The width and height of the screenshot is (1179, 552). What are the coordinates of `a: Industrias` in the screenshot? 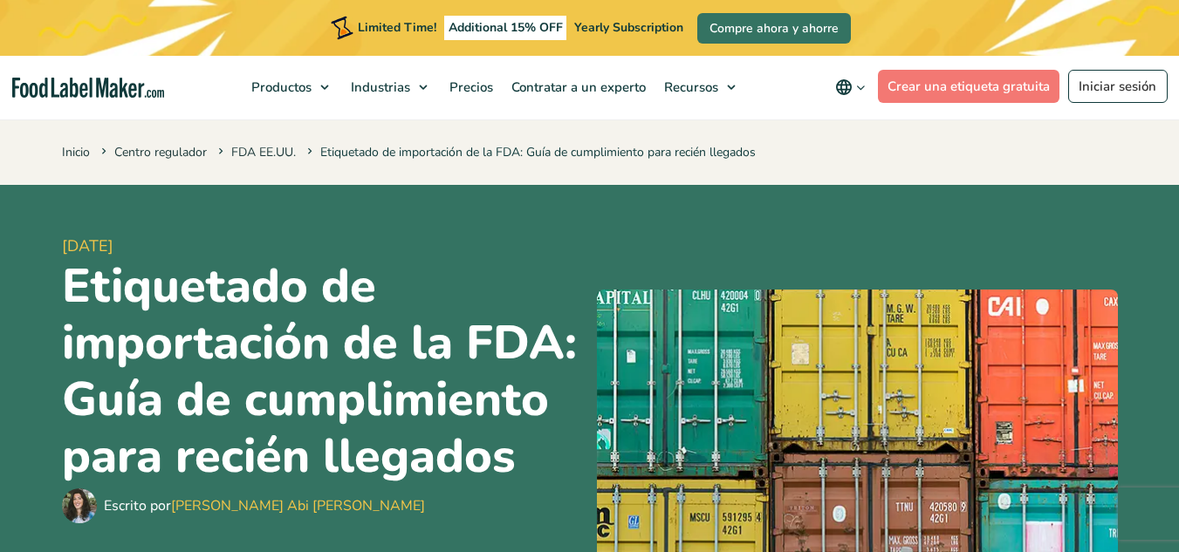 It's located at (389, 87).